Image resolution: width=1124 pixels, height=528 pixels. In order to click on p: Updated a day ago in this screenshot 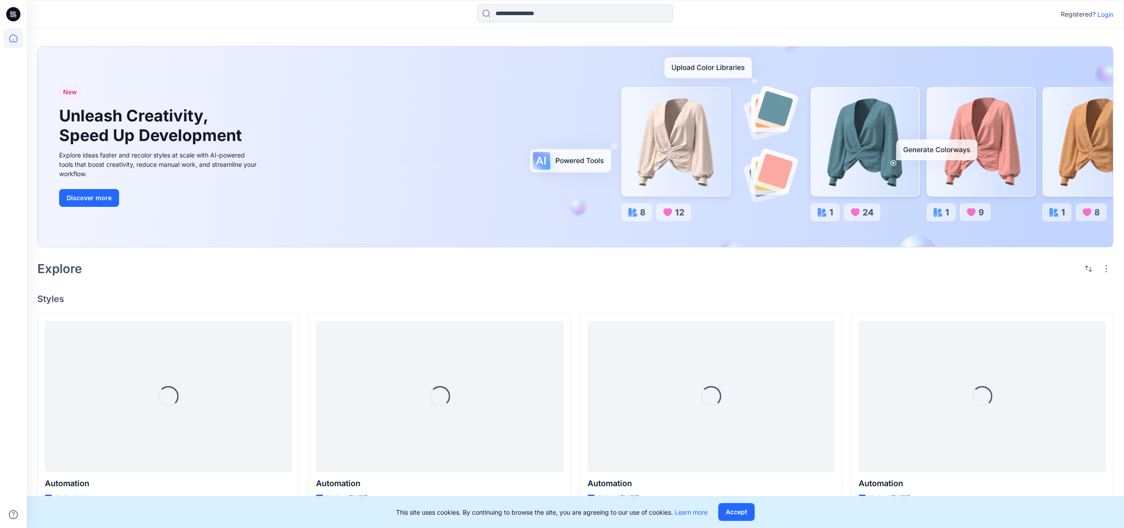, I will do `click(79, 497)`.